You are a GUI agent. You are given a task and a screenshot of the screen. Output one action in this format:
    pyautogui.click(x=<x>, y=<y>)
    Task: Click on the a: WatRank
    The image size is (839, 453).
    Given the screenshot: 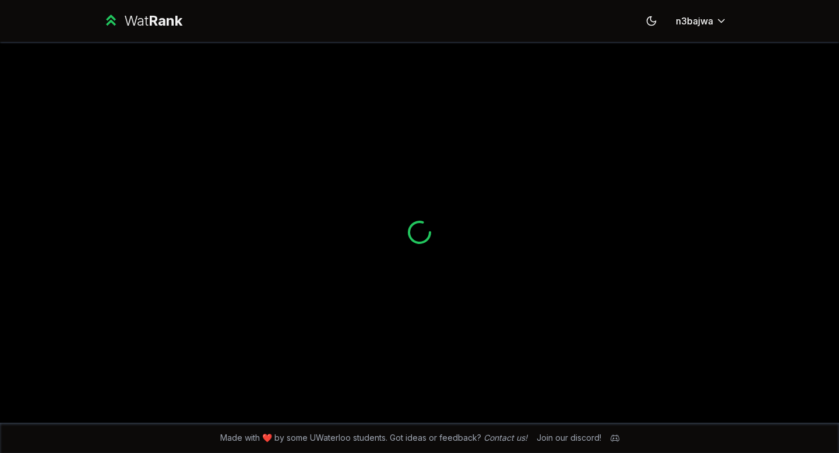 What is the action you would take?
    pyautogui.click(x=142, y=21)
    